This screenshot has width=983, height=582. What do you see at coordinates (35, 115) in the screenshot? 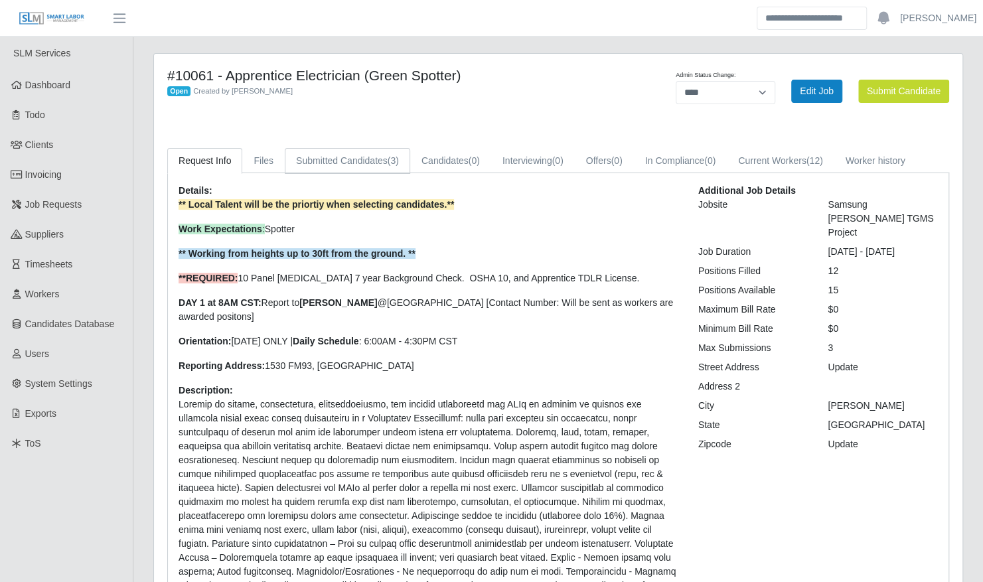
I see `span: Todo` at bounding box center [35, 115].